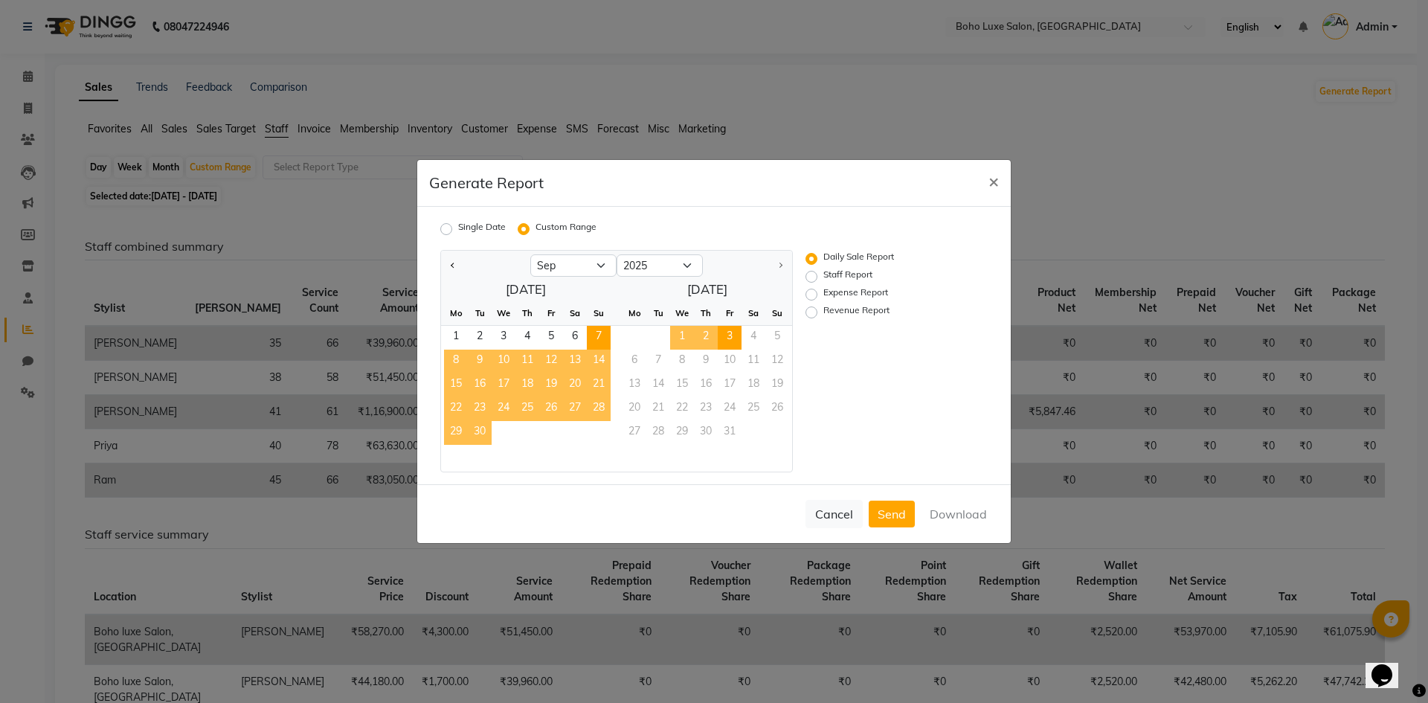  What do you see at coordinates (848, 277) in the screenshot?
I see `label: Staff Report` at bounding box center [848, 277].